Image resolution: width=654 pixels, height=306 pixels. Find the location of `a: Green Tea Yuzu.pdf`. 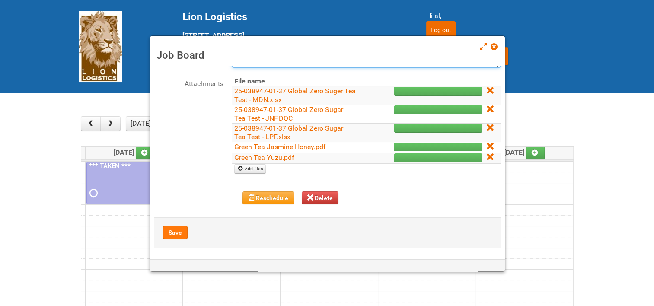

a: Green Tea Yuzu.pdf is located at coordinates (264, 157).